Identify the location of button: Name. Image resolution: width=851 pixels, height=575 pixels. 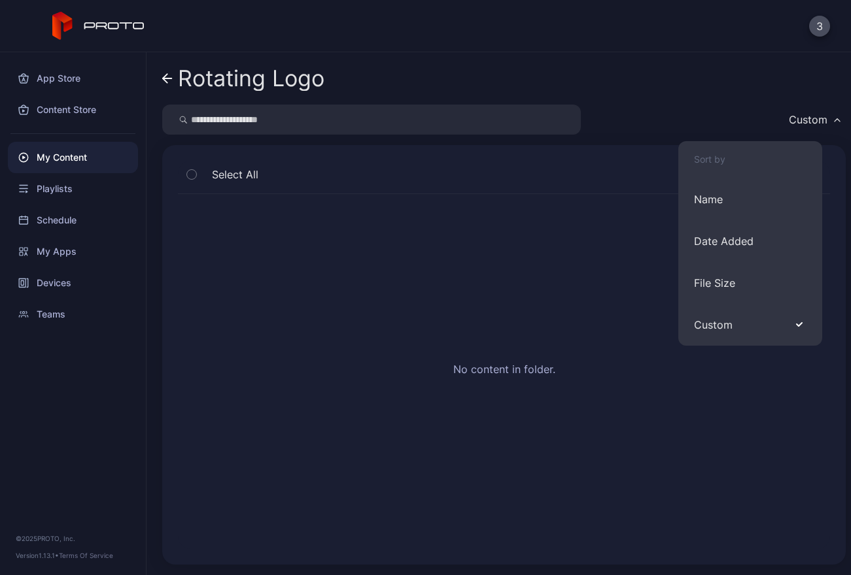
(750, 199).